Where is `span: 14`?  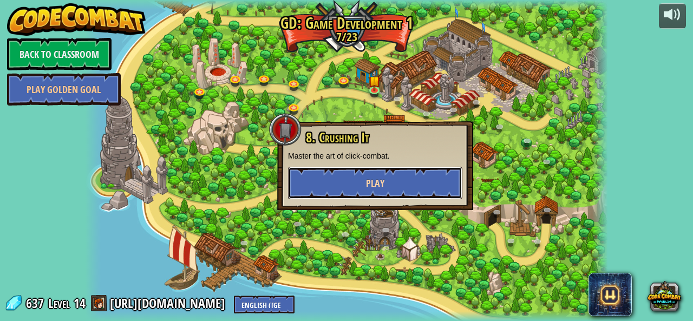
span: 14 is located at coordinates (80, 303).